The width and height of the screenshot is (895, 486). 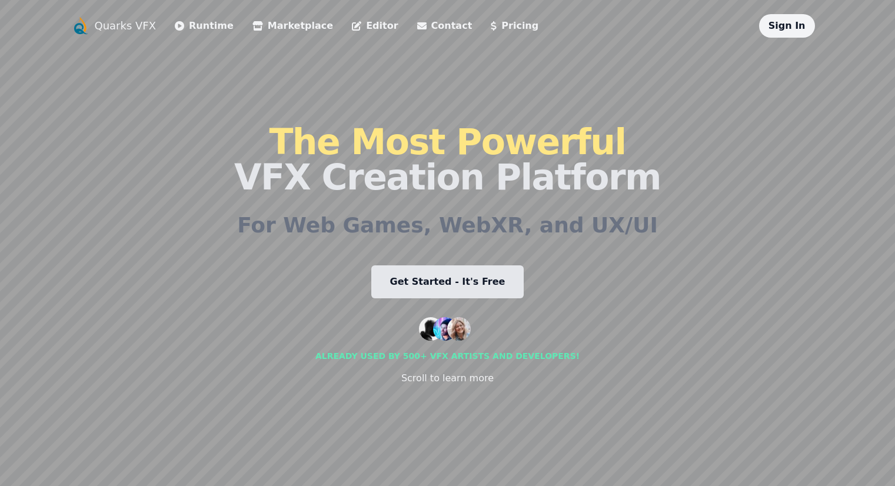 I want to click on a: Runtime, so click(x=204, y=26).